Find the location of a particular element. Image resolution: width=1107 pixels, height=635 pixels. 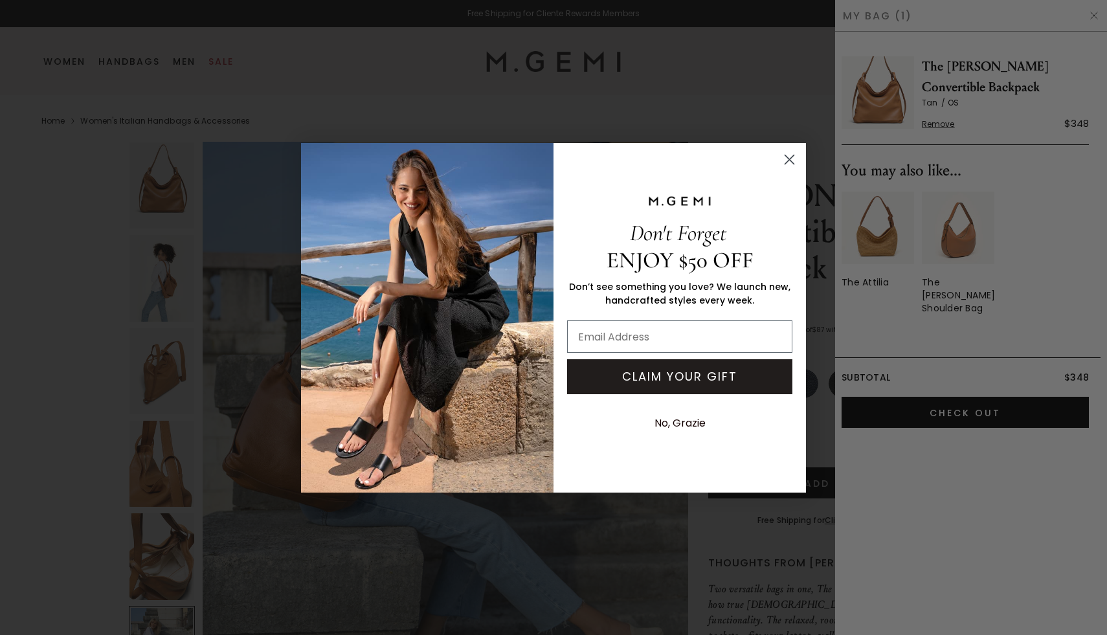

span: ENJOY $50 OFF is located at coordinates (679, 260).